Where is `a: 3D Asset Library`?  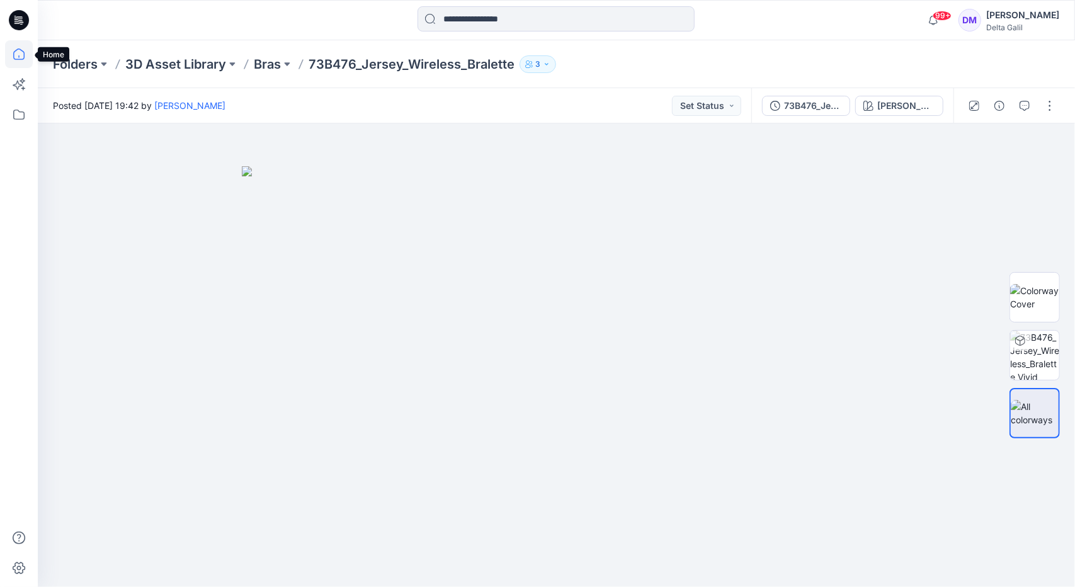 a: 3D Asset Library is located at coordinates (176, 64).